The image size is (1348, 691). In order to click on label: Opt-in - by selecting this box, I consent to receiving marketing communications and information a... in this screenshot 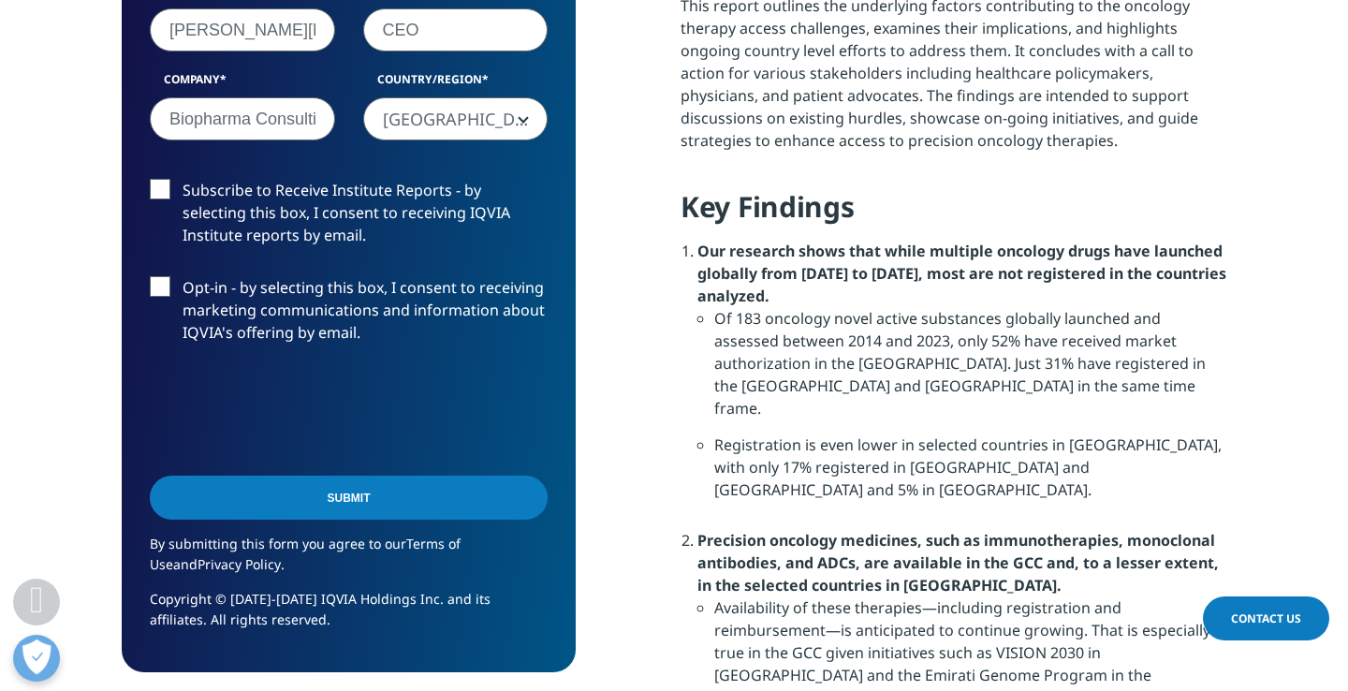, I will do `click(348, 314)`.